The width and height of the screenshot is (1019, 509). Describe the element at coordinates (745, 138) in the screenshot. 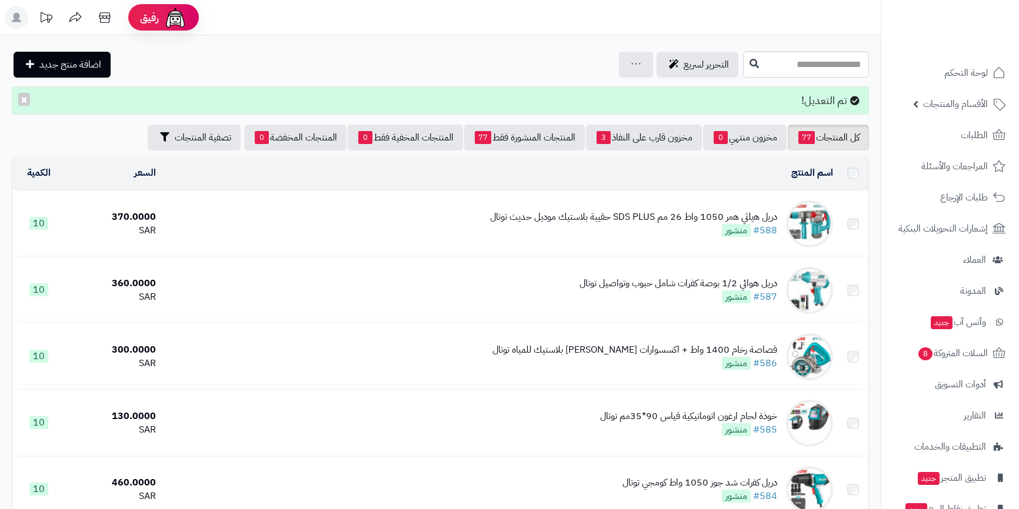

I see `a: مخزون منتهي0` at that location.